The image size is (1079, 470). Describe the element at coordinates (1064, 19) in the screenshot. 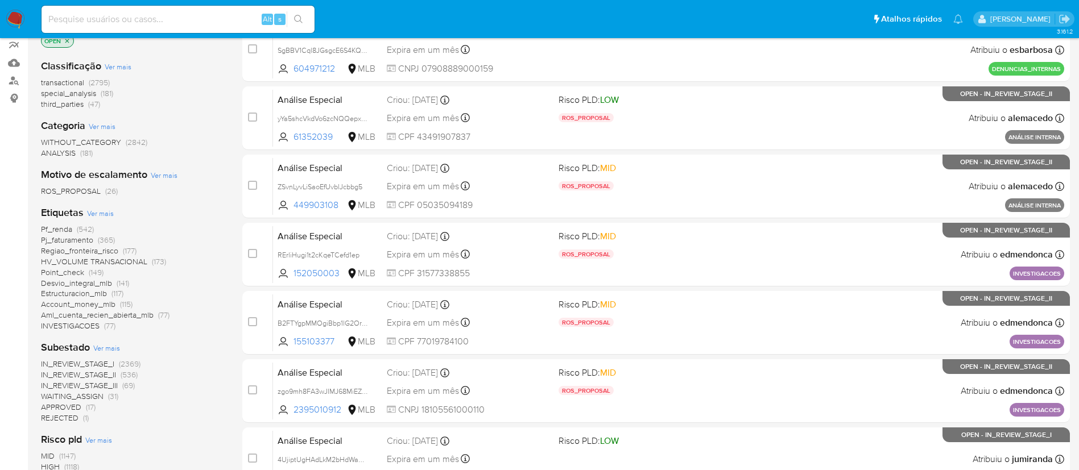

I see `a: Sair` at that location.